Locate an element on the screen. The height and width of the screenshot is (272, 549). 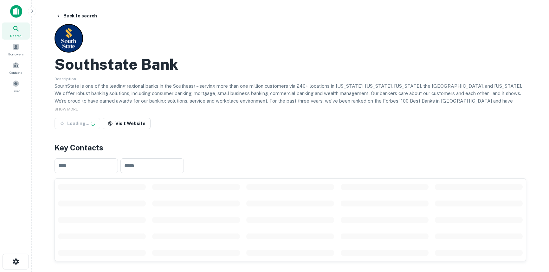
a: Visit Website is located at coordinates (127, 124).